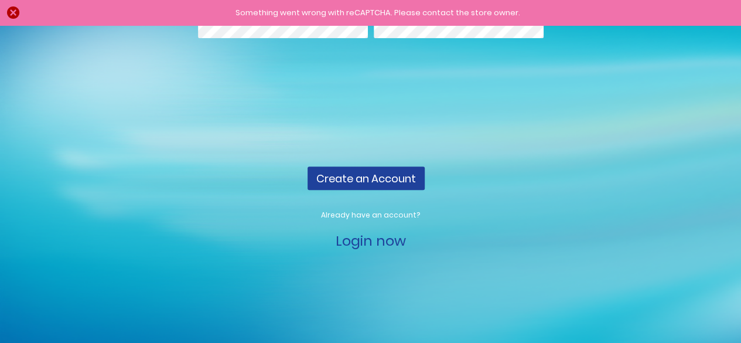 This screenshot has height=343, width=741. Describe the element at coordinates (371, 215) in the screenshot. I see `p: Already have an account?` at that location.